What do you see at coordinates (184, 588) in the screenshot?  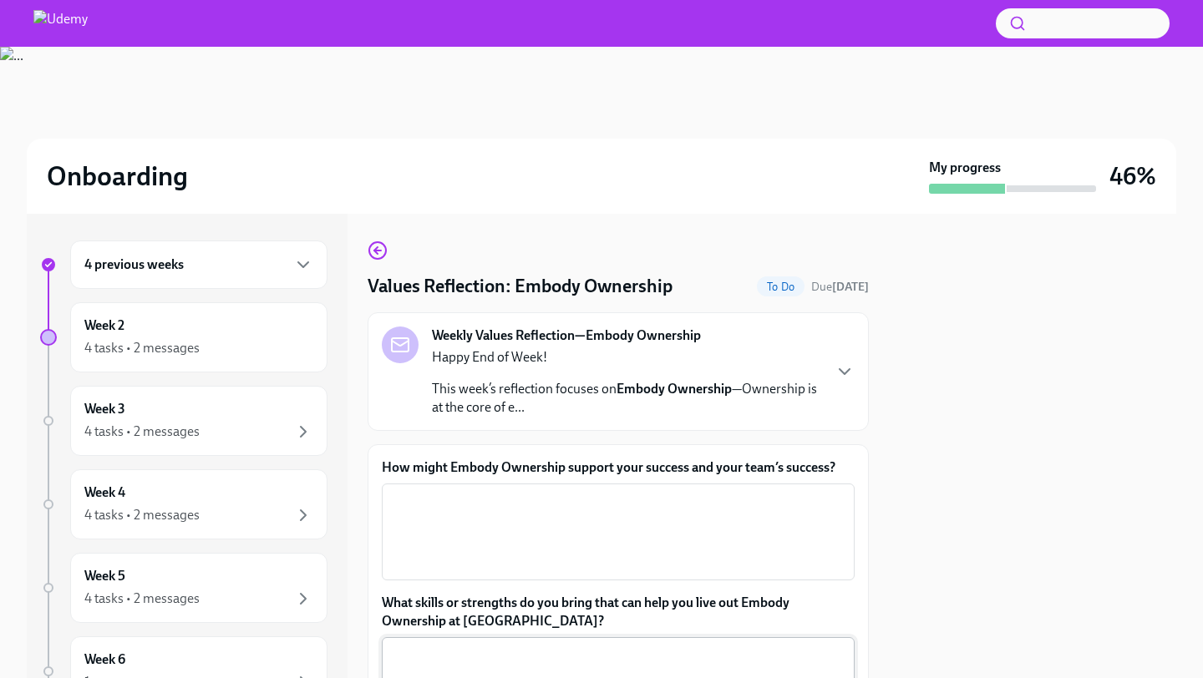 I see `a: Week 54 tasks • 2 messages` at bounding box center [184, 588].